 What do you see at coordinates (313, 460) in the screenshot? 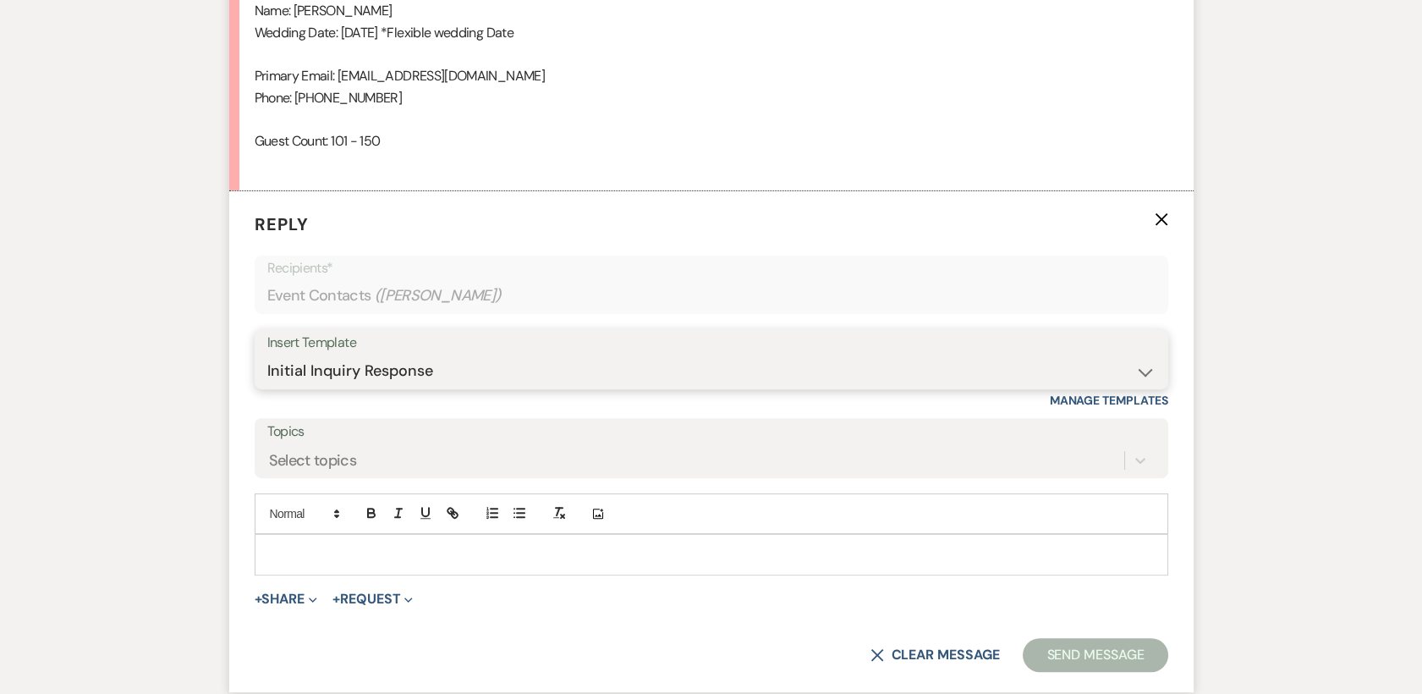
I see `div: Select topics` at bounding box center [313, 460].